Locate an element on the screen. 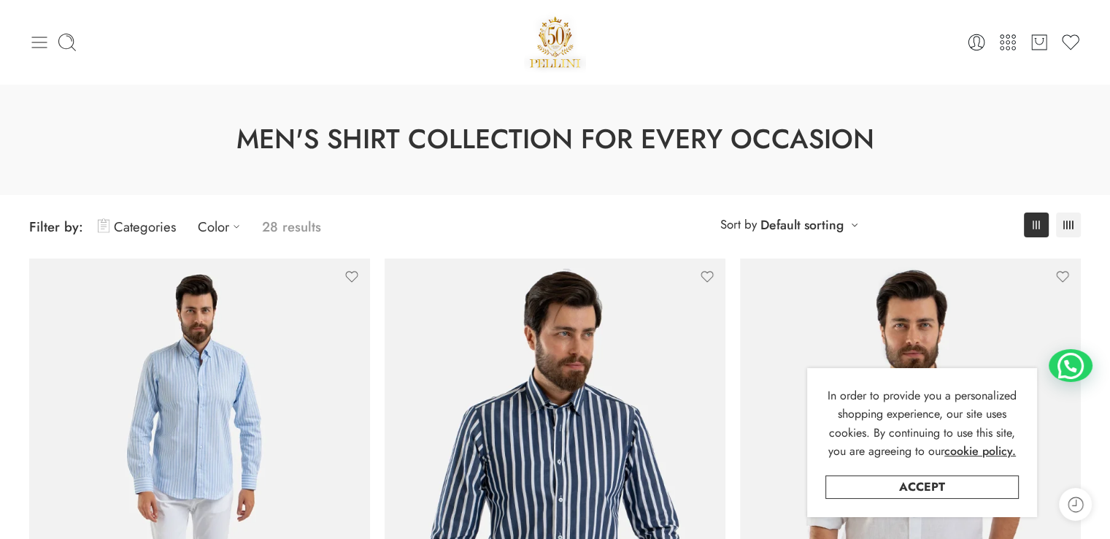 Image resolution: width=1110 pixels, height=539 pixels. span: Sort by is located at coordinates (739, 224).